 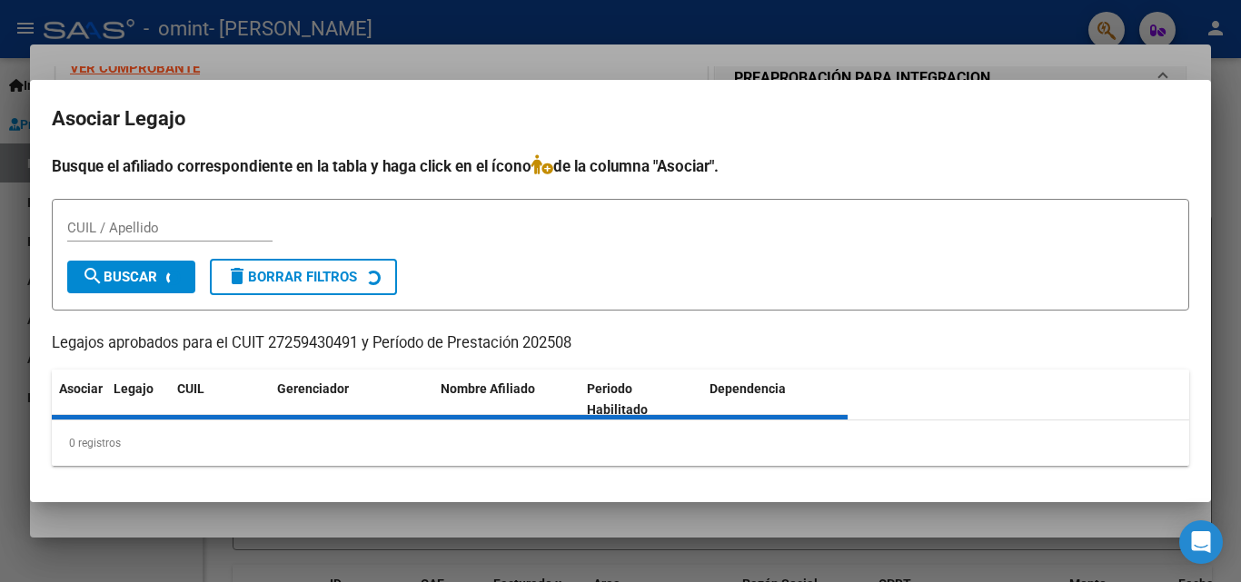 What do you see at coordinates (506, 400) in the screenshot?
I see `datatable-header-cell: Nombre Afiliado` at bounding box center [506, 400].